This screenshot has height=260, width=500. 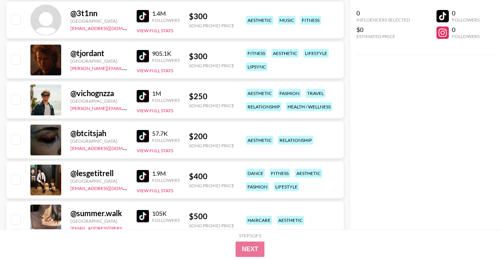 What do you see at coordinates (99, 133) in the screenshot?
I see `div: @ btcitsjah` at bounding box center [99, 133].